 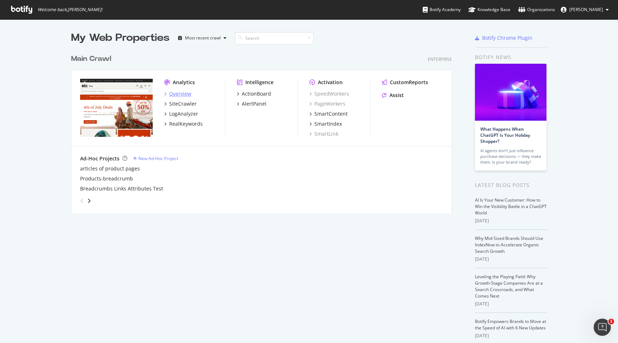 I want to click on div: SmartContent, so click(x=331, y=114).